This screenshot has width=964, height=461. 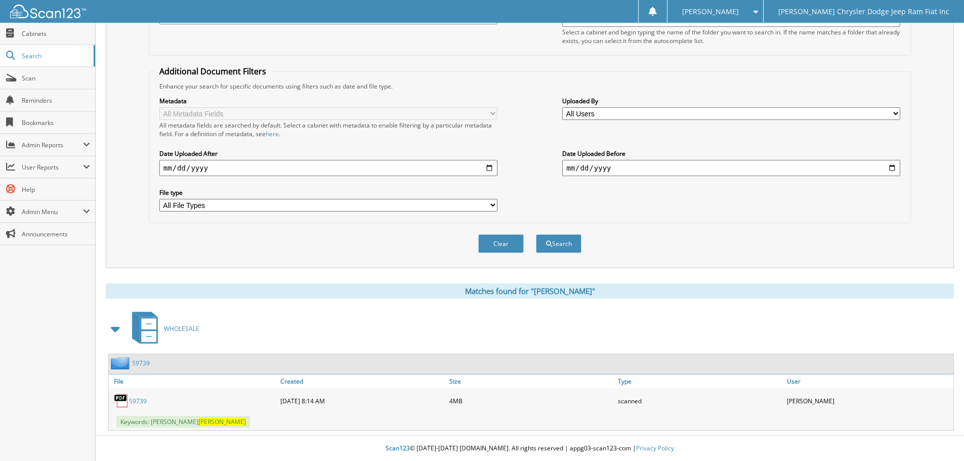 I want to click on span: Cabinets, so click(x=56, y=33).